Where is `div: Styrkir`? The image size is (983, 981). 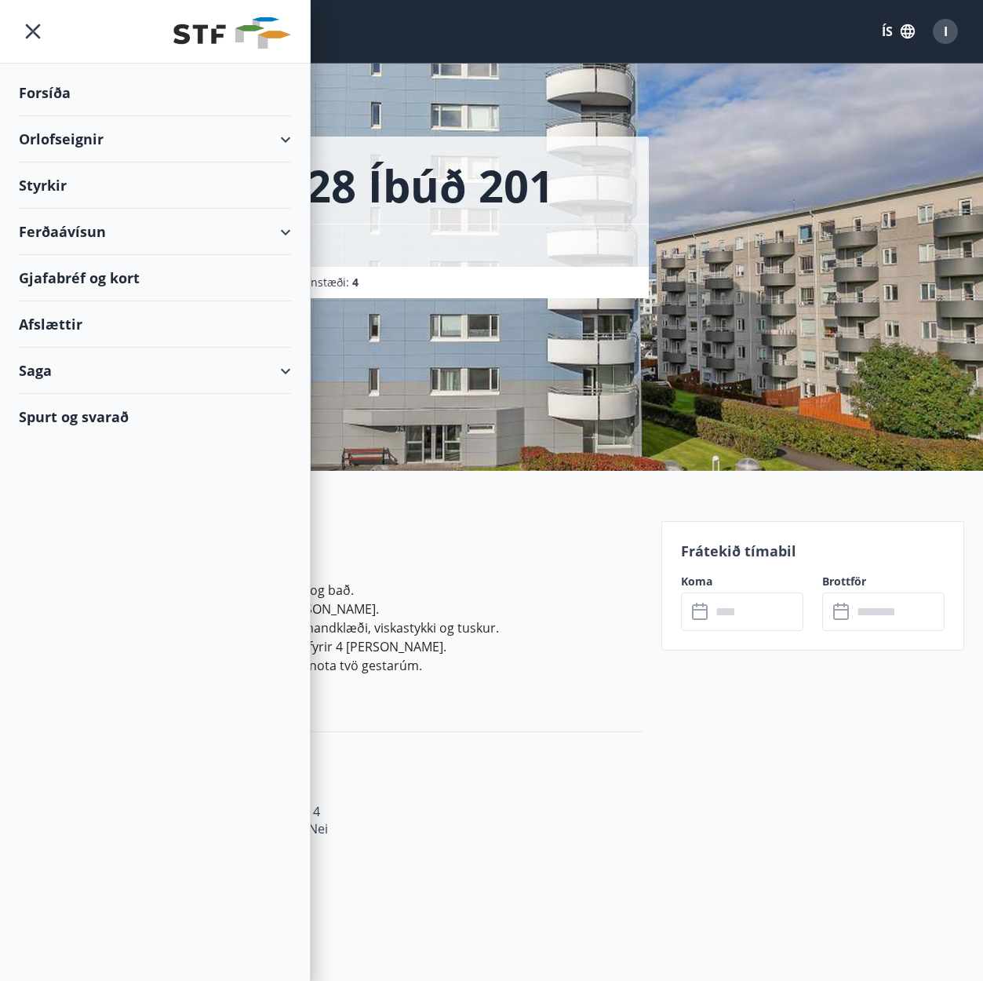 div: Styrkir is located at coordinates (155, 185).